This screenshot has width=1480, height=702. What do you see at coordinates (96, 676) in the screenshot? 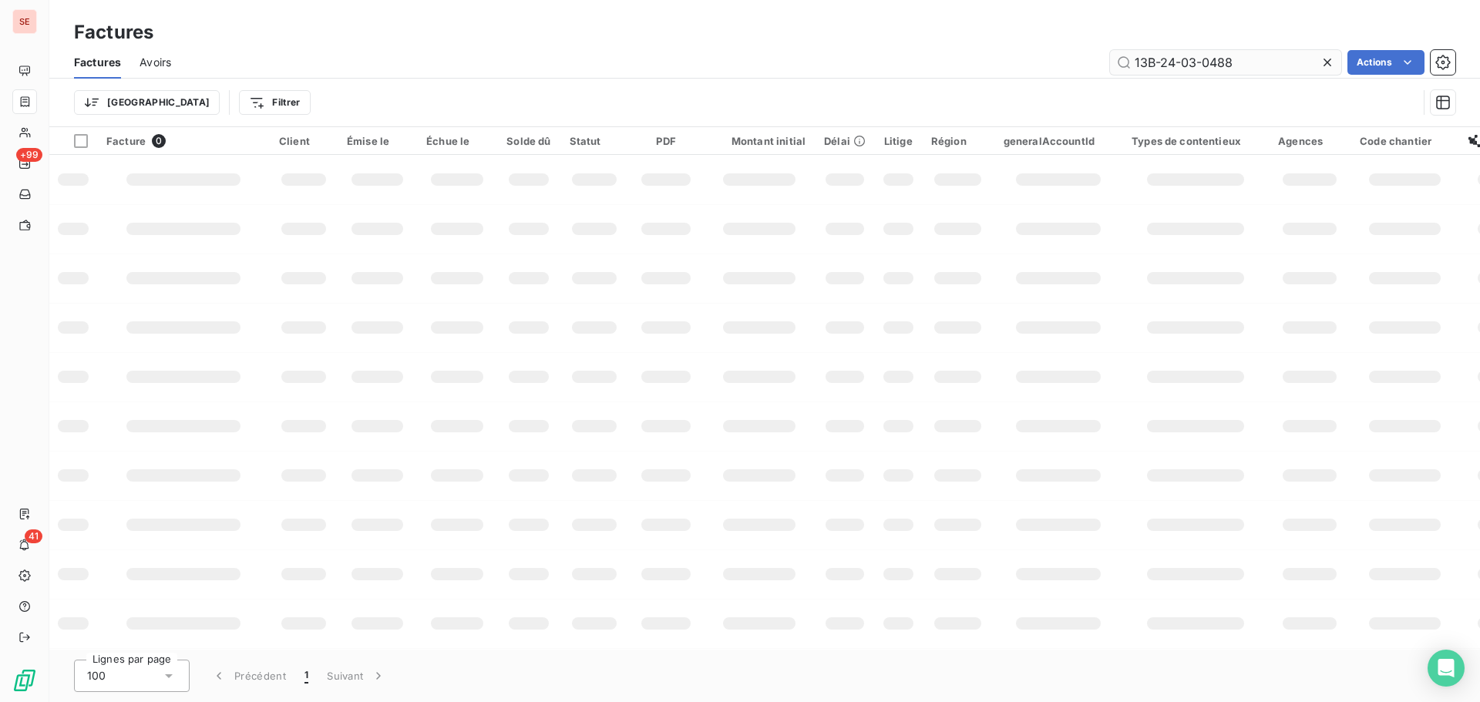
I see `span: 100` at bounding box center [96, 676].